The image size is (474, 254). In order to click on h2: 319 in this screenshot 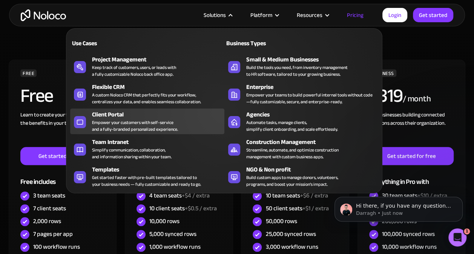, I will do `click(385, 96)`.